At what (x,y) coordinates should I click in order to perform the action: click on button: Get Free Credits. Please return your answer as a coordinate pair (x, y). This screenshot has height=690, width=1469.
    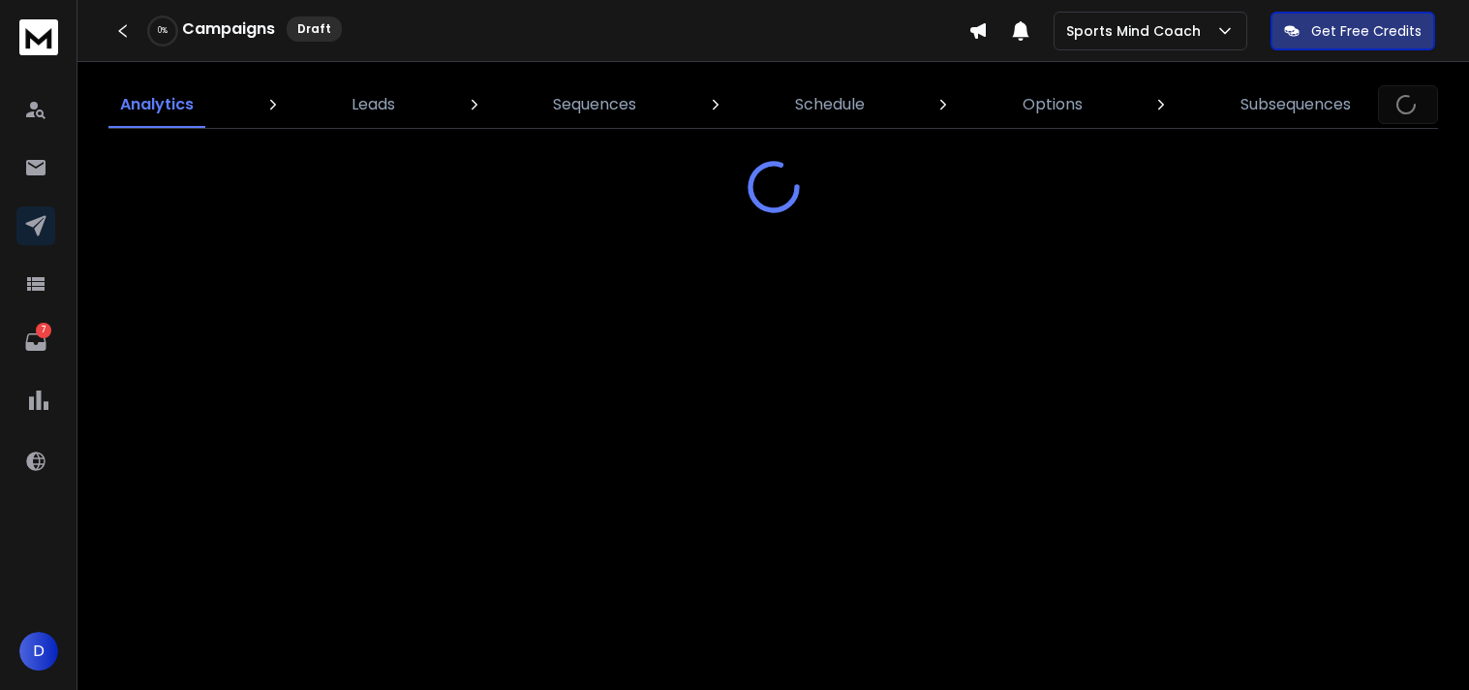
    Looking at the image, I should click on (1353, 31).